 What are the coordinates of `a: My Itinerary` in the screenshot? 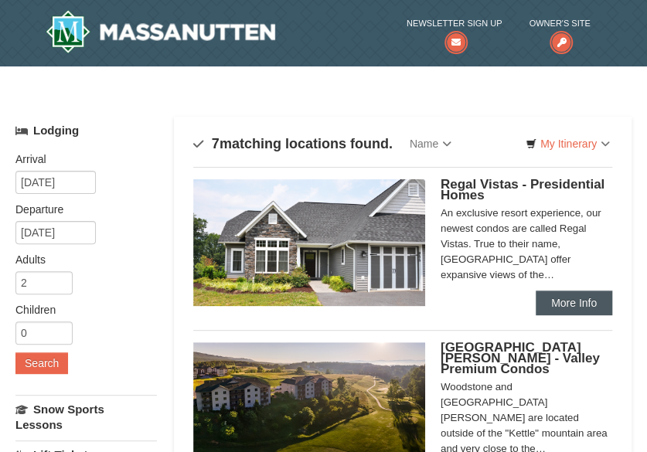 It's located at (567, 144).